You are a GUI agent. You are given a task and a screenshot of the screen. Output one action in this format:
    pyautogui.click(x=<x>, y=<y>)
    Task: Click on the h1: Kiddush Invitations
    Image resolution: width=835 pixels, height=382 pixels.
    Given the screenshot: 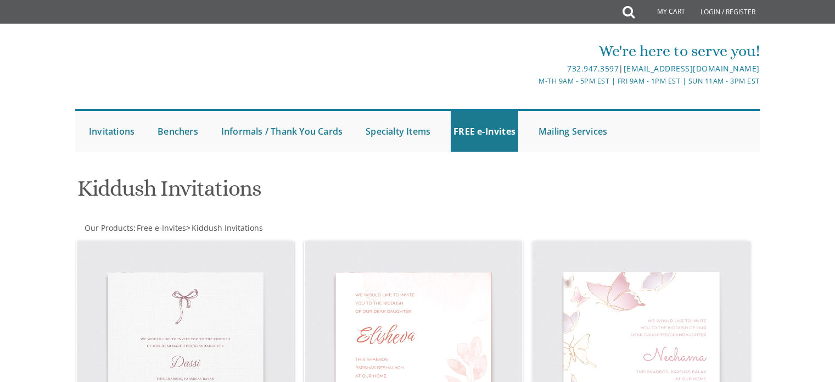 What is the action you would take?
    pyautogui.click(x=302, y=192)
    